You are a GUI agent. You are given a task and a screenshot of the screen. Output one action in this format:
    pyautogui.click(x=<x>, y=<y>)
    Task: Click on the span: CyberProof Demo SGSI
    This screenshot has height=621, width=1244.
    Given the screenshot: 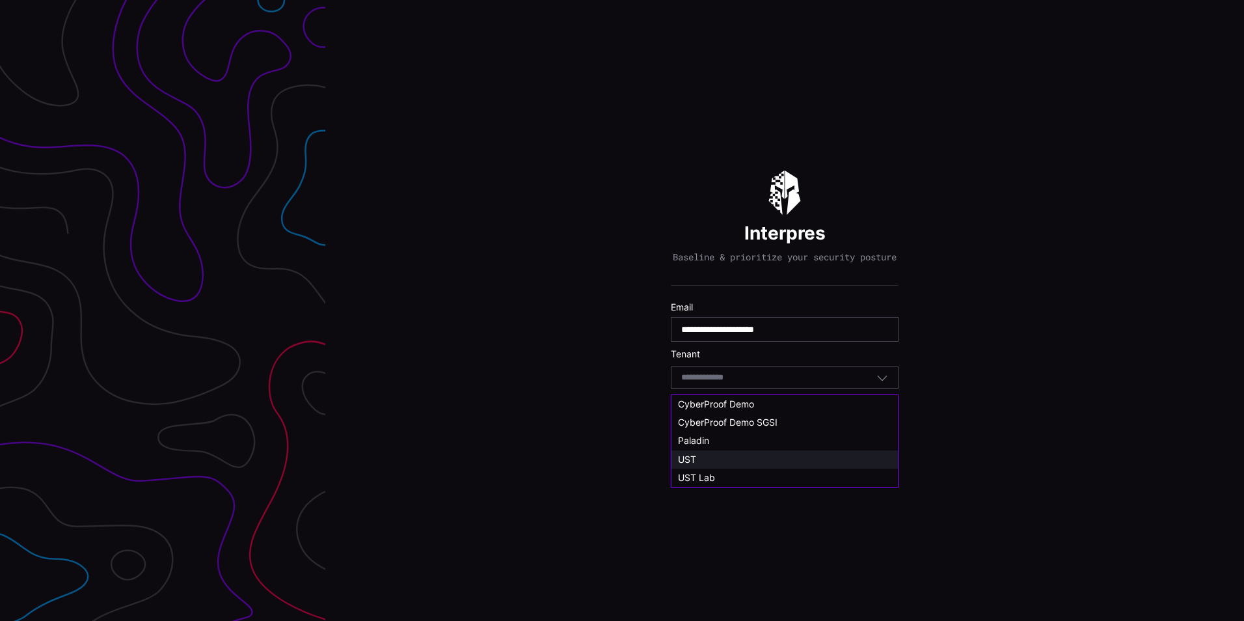 What is the action you would take?
    pyautogui.click(x=728, y=422)
    